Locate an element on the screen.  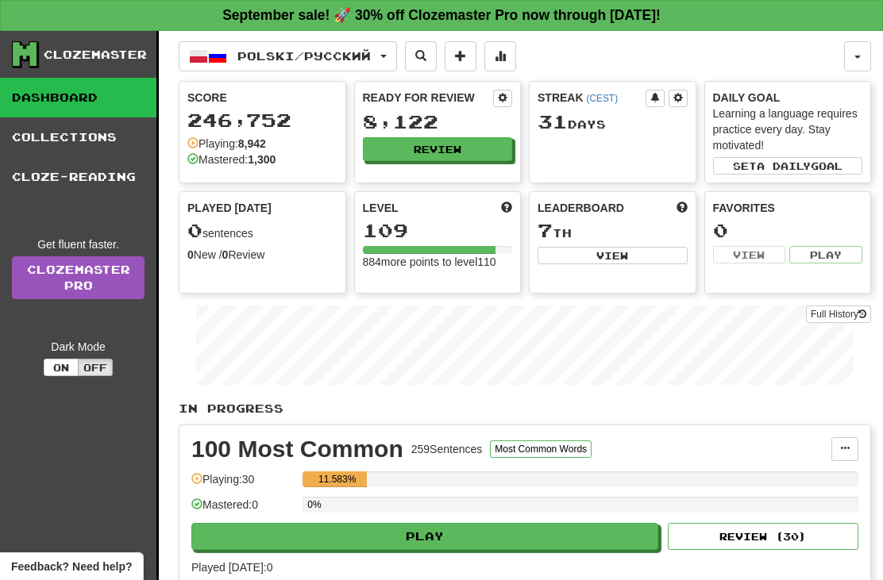
div: 8,122 is located at coordinates (437, 121).